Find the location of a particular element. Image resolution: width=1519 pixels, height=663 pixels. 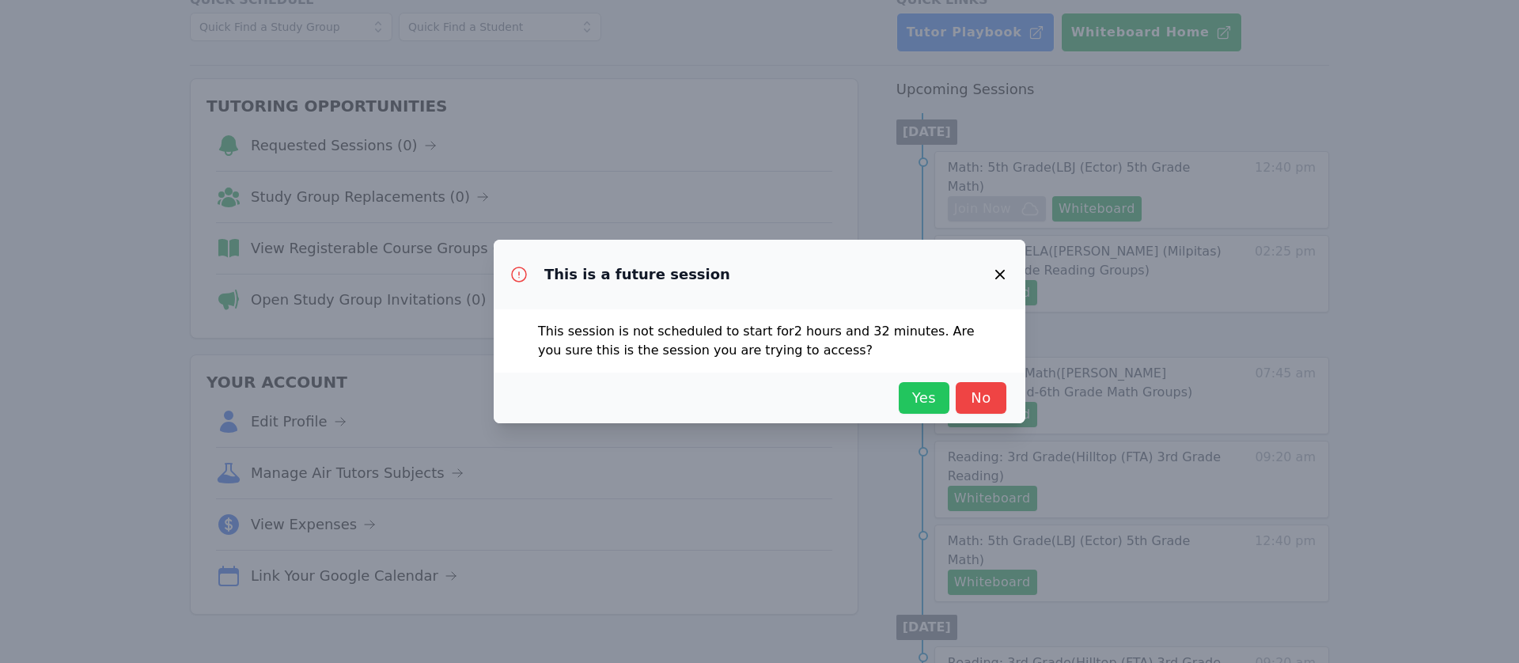

span: Yes is located at coordinates (924, 398).